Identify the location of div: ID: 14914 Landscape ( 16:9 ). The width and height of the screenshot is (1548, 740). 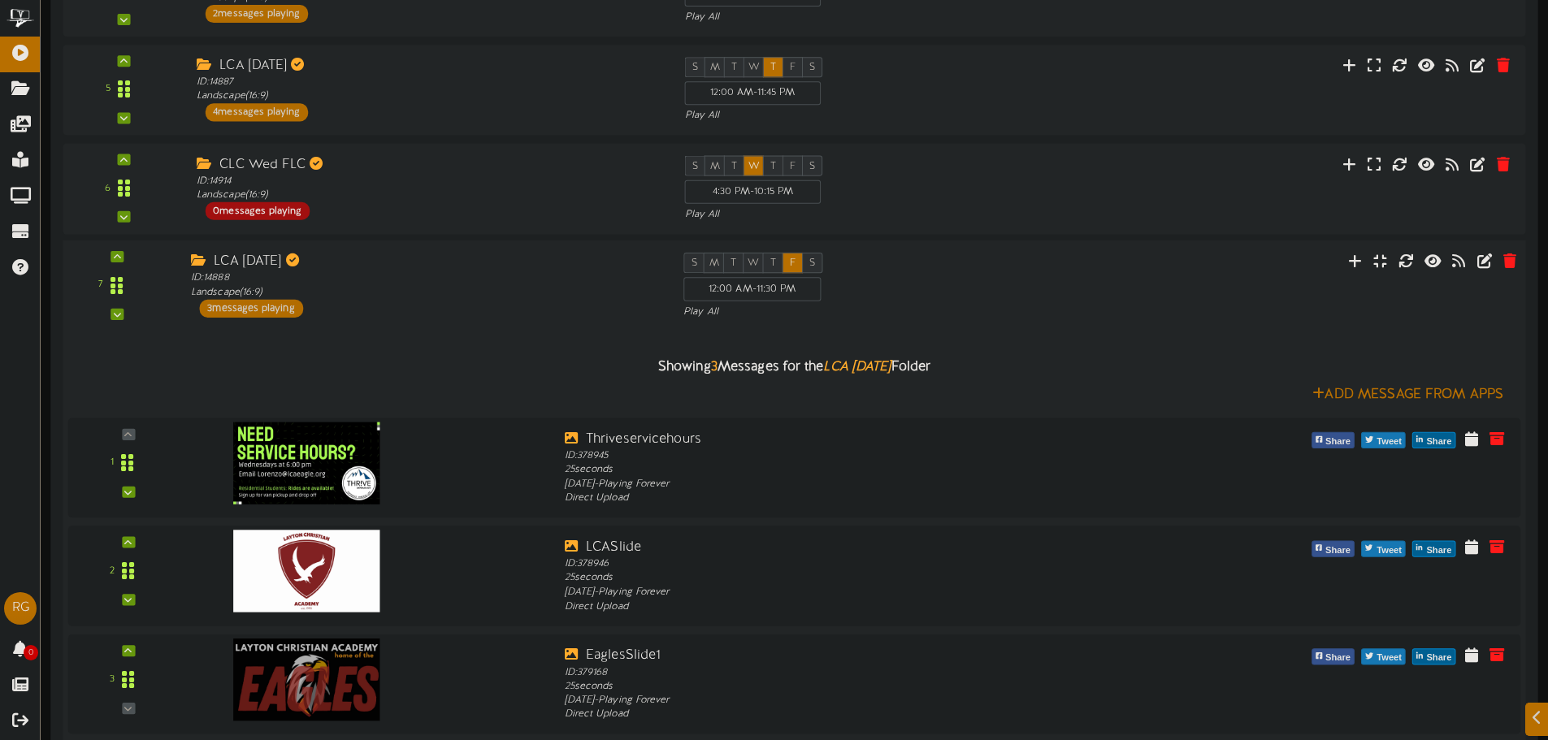
(428, 189).